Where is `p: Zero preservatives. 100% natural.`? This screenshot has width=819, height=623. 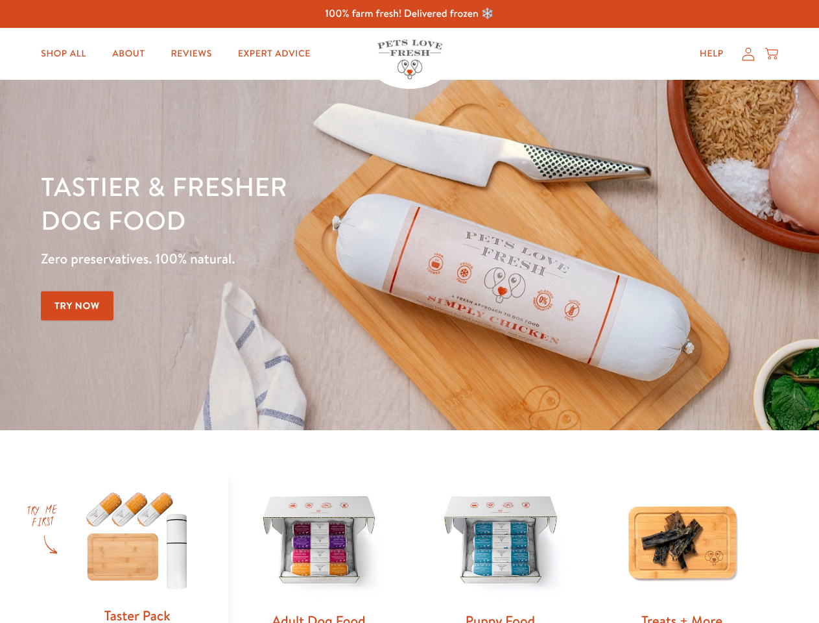 p: Zero preservatives. 100% natural. is located at coordinates (287, 259).